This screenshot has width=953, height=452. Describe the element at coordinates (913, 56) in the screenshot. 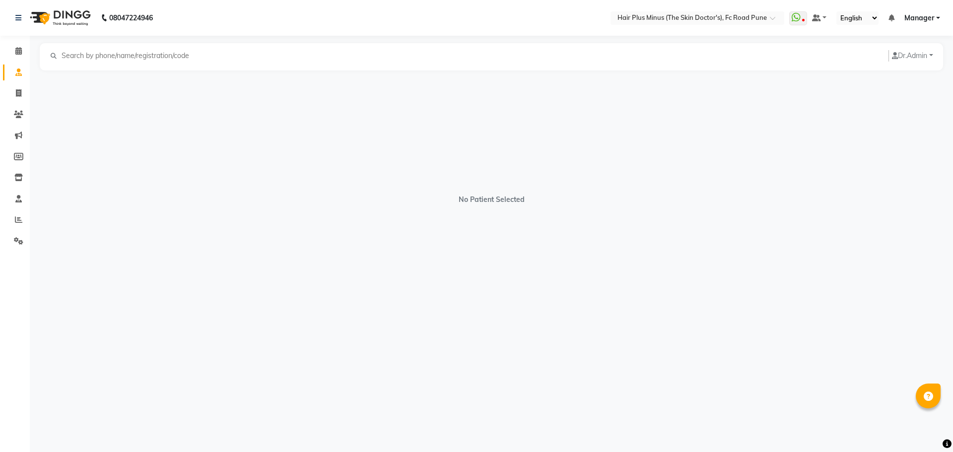

I see `button: Dr.Admin` at that location.